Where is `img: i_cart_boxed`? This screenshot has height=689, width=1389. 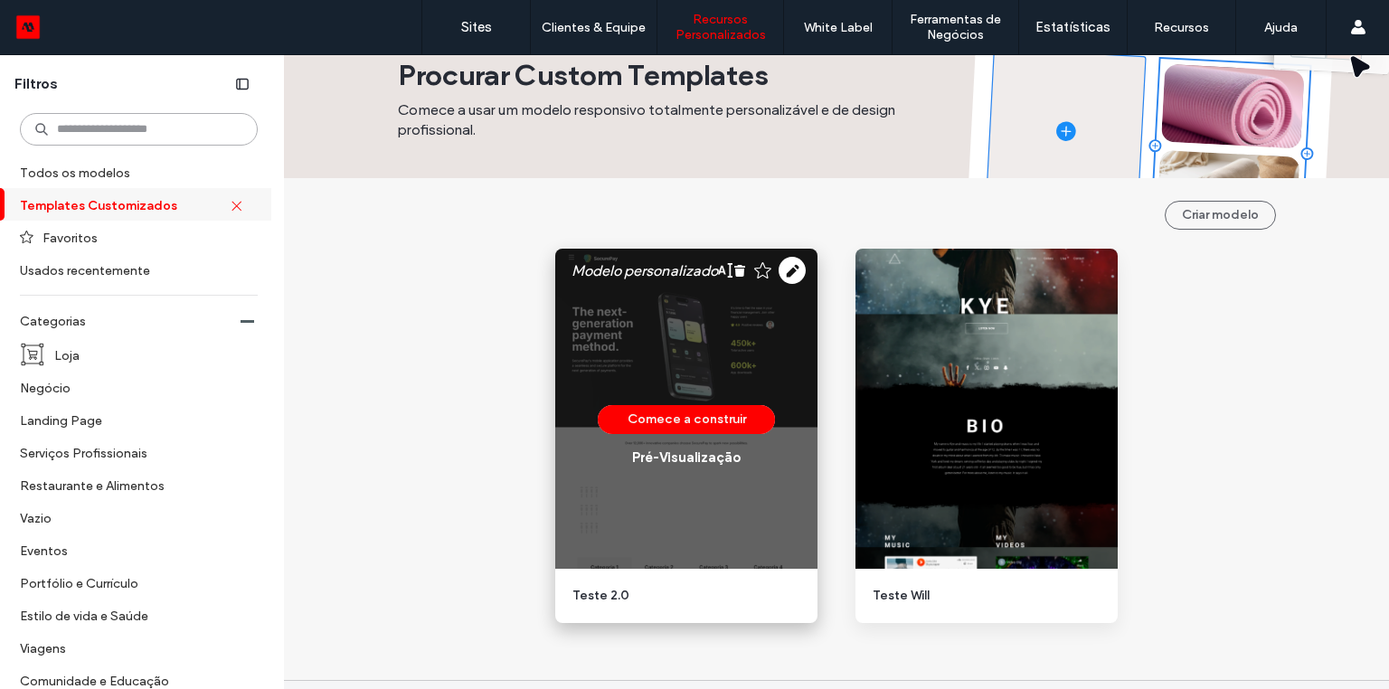 img: i_cart_boxed is located at coordinates (33, 355).